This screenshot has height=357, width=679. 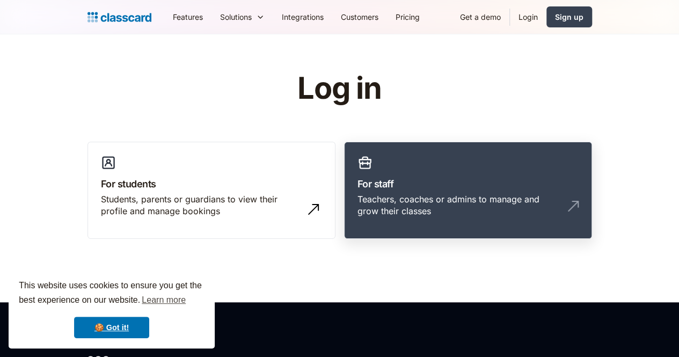 I want to click on a: learn more about cookies, so click(x=164, y=300).